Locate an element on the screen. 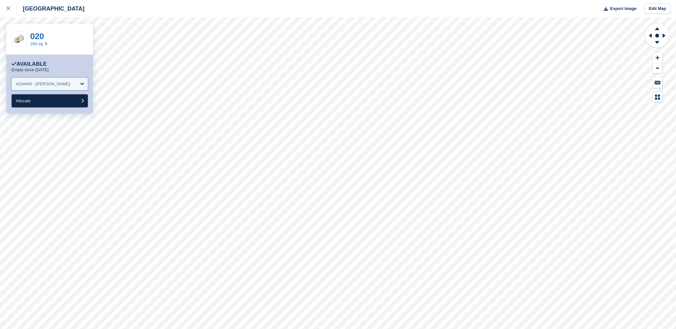 The image size is (676, 329). a: 160 sq. ft is located at coordinates (38, 44).